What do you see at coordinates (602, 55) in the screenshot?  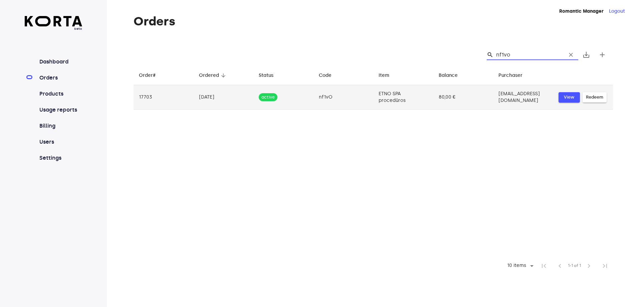 I see `button: Create new gift card` at bounding box center [602, 55].